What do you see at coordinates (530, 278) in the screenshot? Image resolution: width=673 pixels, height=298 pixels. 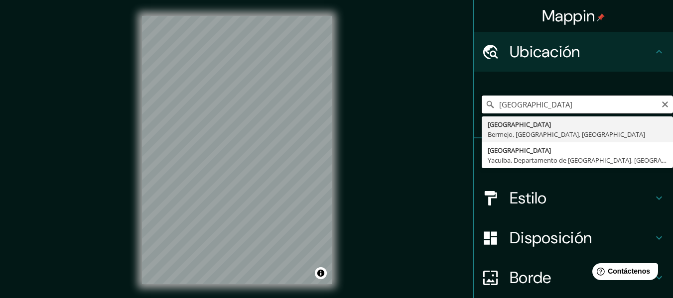 I see `font: Borde` at bounding box center [530, 278].